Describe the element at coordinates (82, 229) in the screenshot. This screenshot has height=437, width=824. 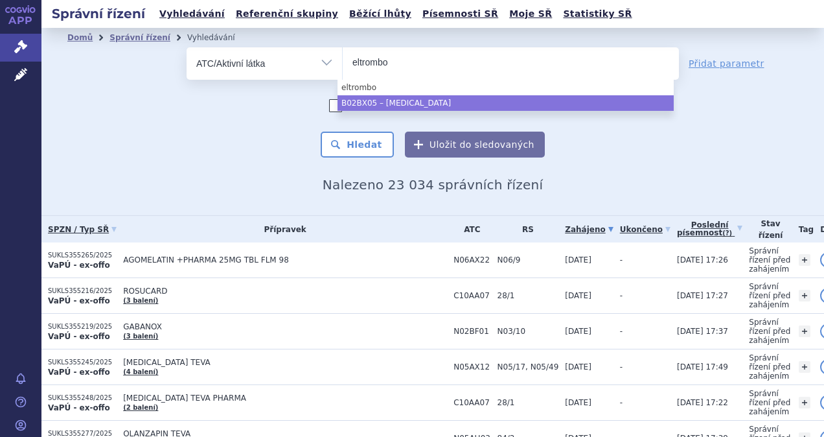
I see `a: SPZN / Typ SŘ` at that location.